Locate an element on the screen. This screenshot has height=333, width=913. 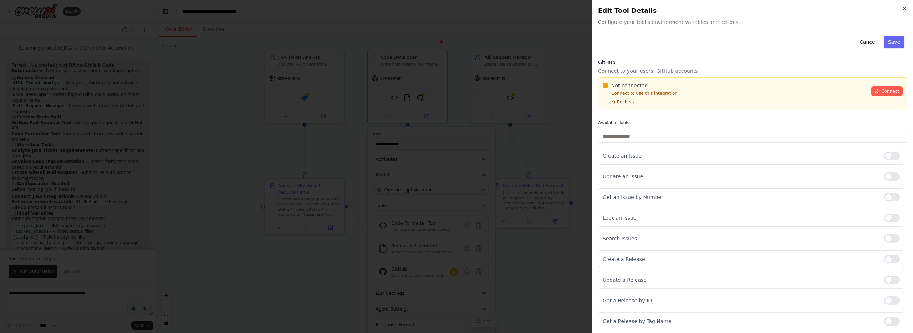
p: Search Issues is located at coordinates (740, 239).